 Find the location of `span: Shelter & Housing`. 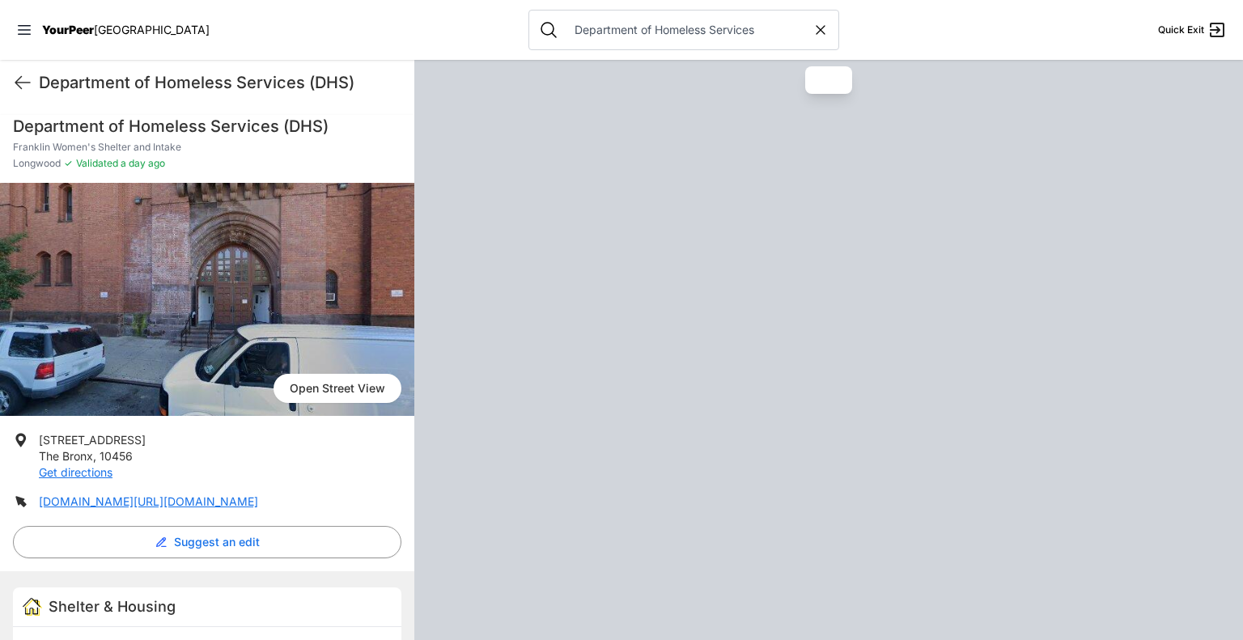

span: Shelter & Housing is located at coordinates (112, 606).